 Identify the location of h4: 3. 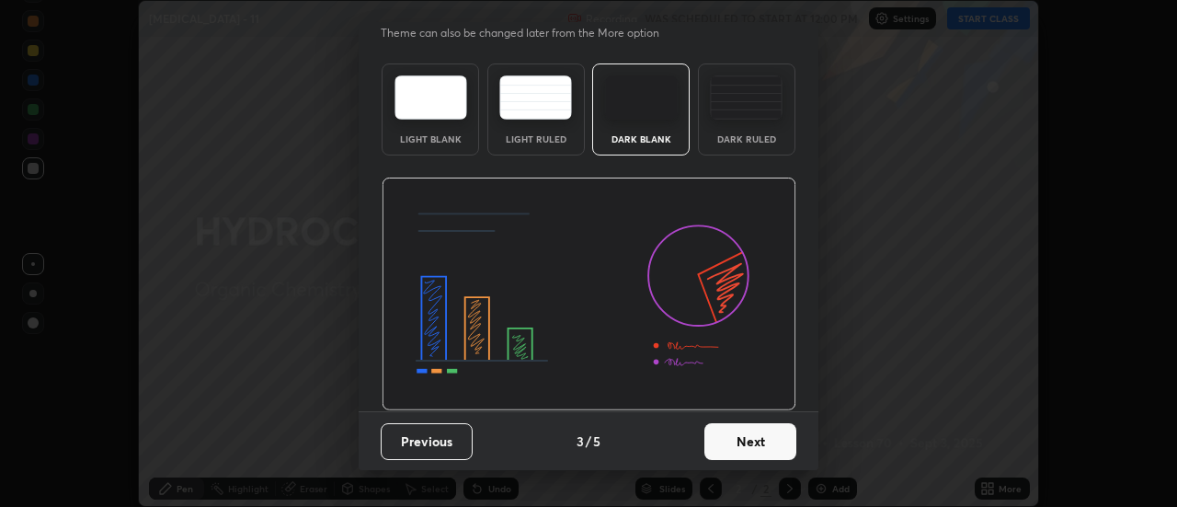
(580, 441).